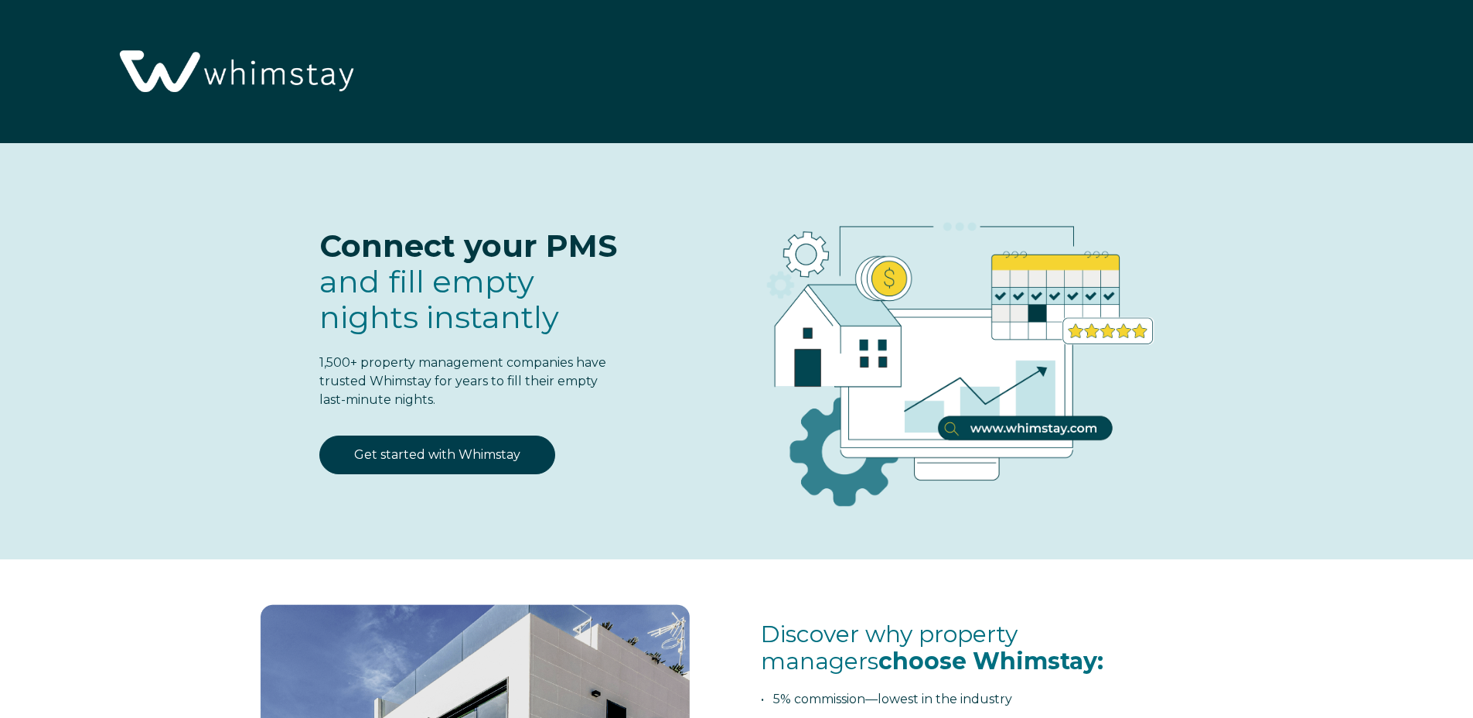 The image size is (1473, 718). I want to click on span: Discover why property managers, so click(932, 647).